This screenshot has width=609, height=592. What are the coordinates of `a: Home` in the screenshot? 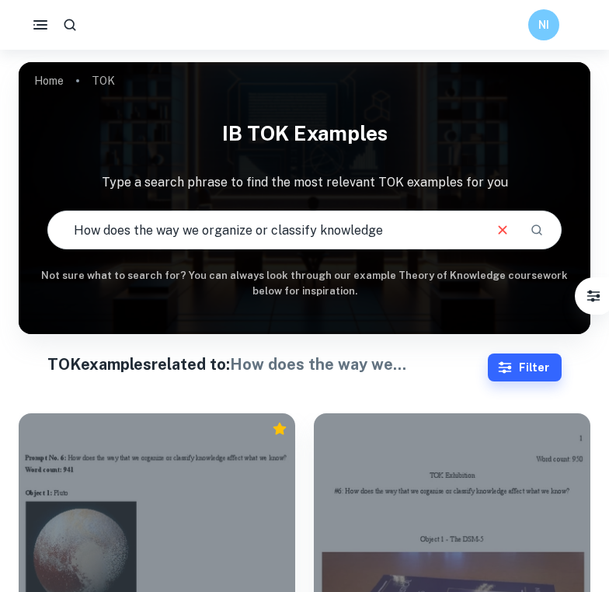 It's located at (49, 81).